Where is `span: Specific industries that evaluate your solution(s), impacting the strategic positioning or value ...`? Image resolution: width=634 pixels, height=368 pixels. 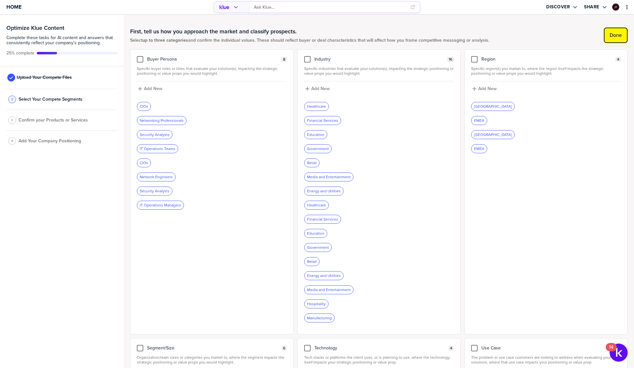
span: Specific industries that evaluate your solution(s), impacting the strategic positioning or value ... is located at coordinates (379, 71).